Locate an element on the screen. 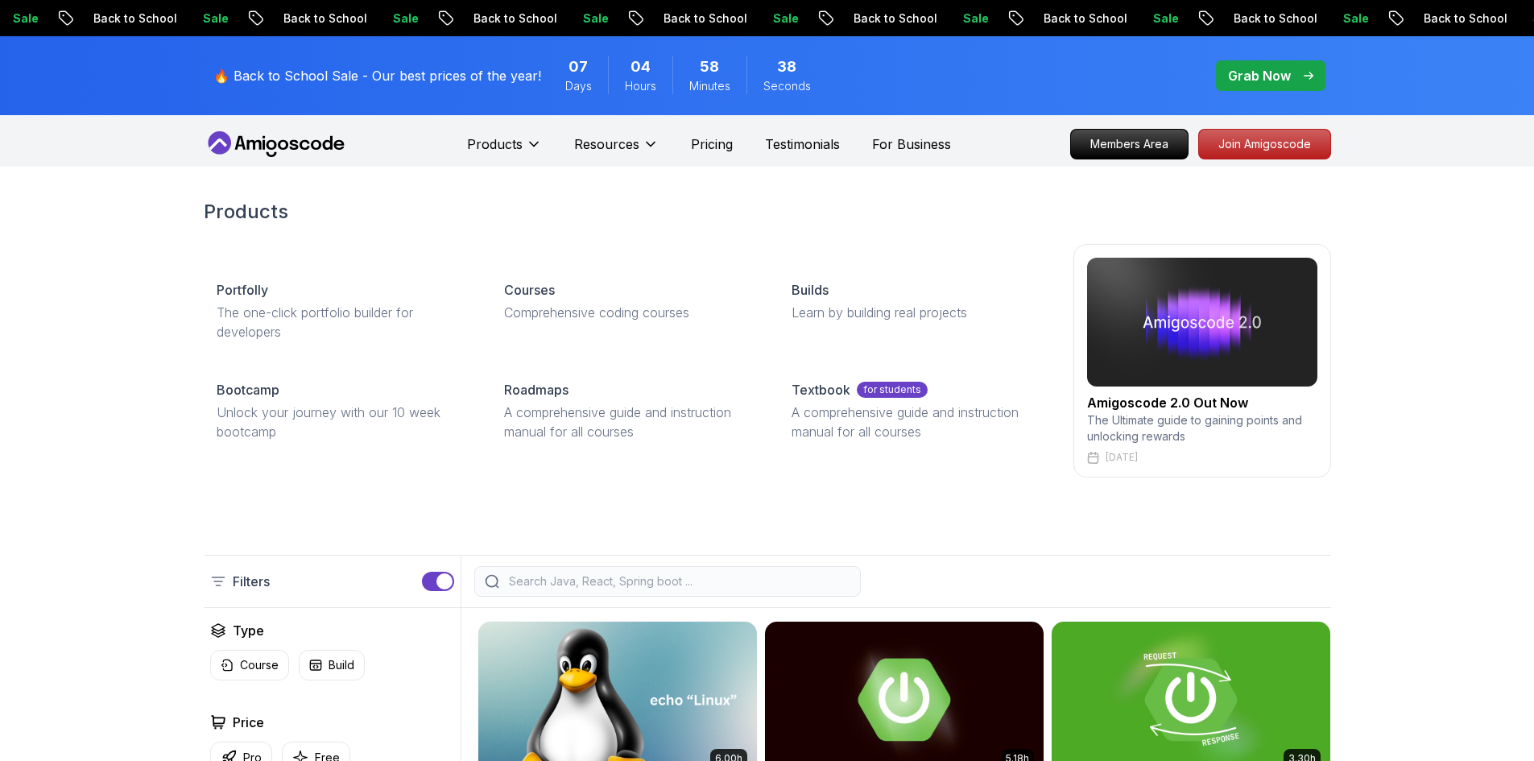 The height and width of the screenshot is (761, 1534). span: 4 Hours is located at coordinates (640, 67).